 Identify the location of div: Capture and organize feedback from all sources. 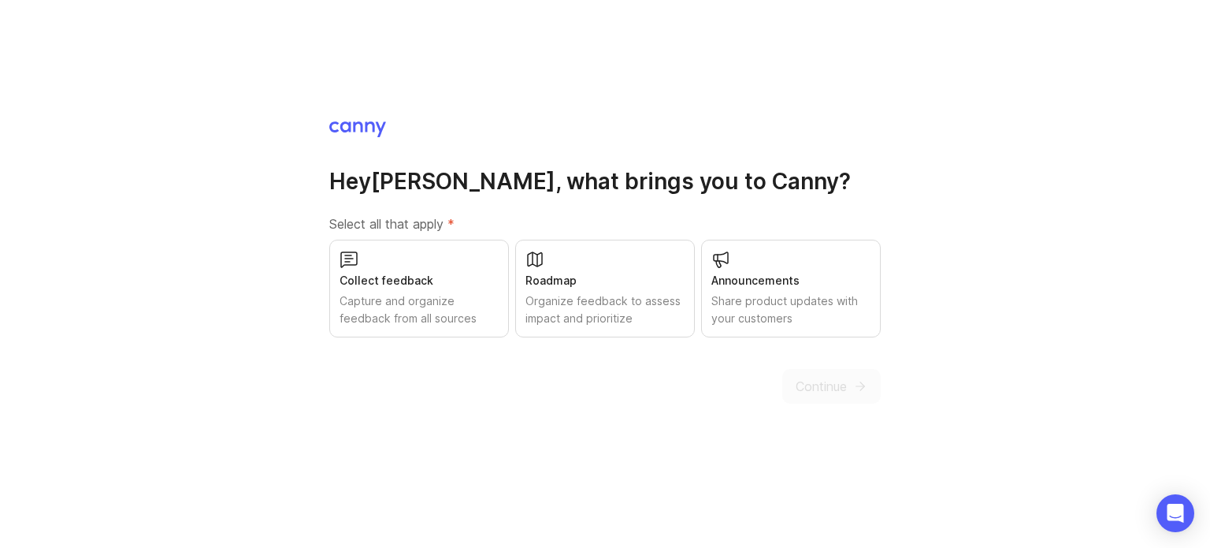
(419, 310).